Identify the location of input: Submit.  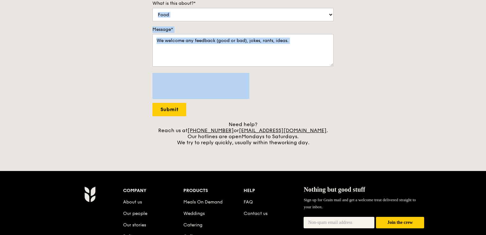
(169, 110).